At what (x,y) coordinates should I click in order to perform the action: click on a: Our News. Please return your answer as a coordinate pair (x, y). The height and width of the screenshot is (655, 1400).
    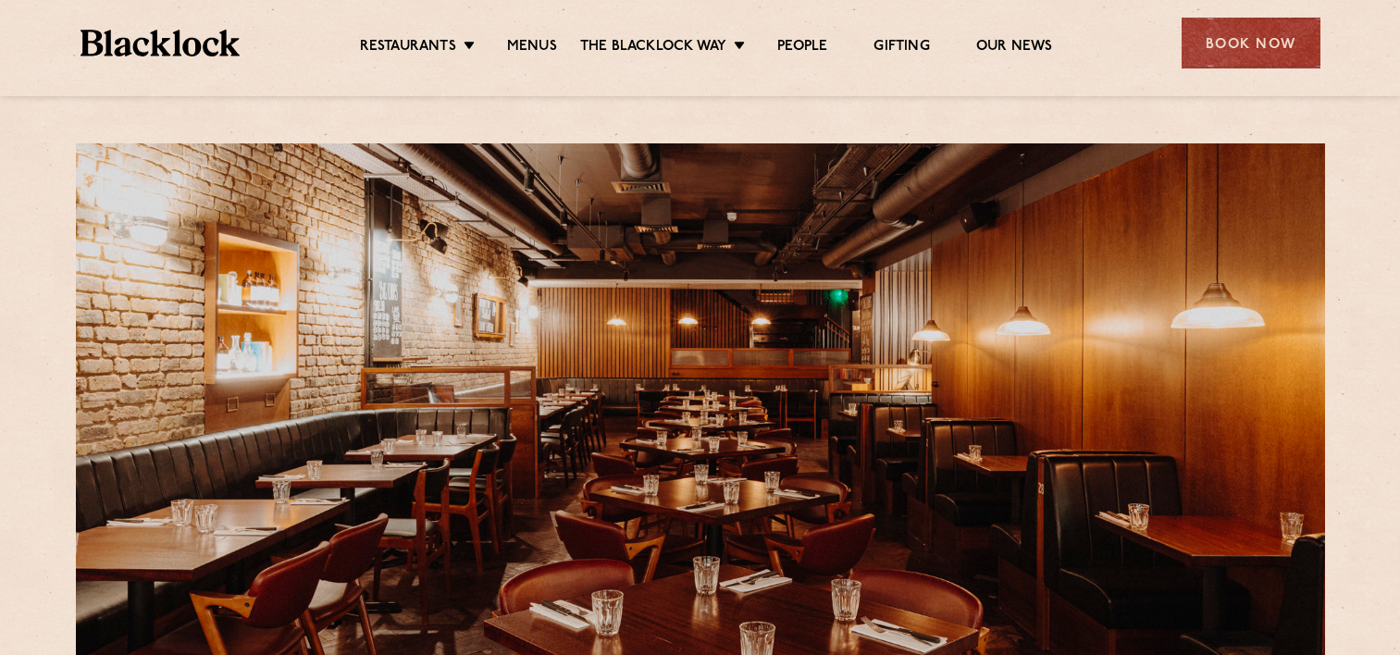
    Looking at the image, I should click on (1014, 48).